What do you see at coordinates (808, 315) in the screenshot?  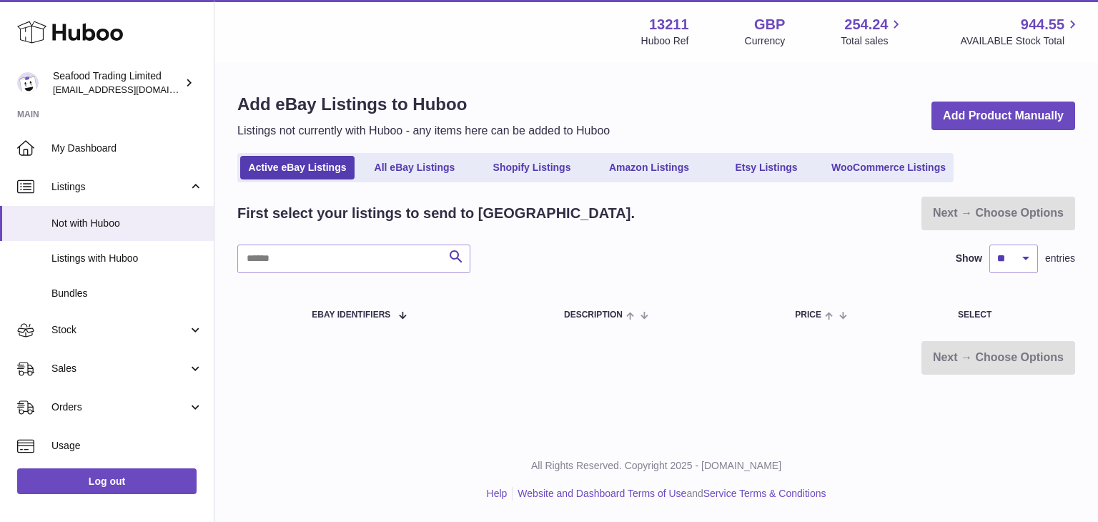 I see `span: Price` at bounding box center [808, 315].